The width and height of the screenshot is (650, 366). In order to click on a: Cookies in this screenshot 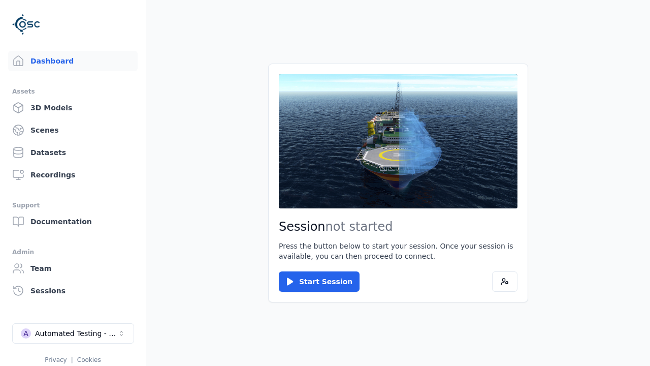, I will do `click(89, 360)`.